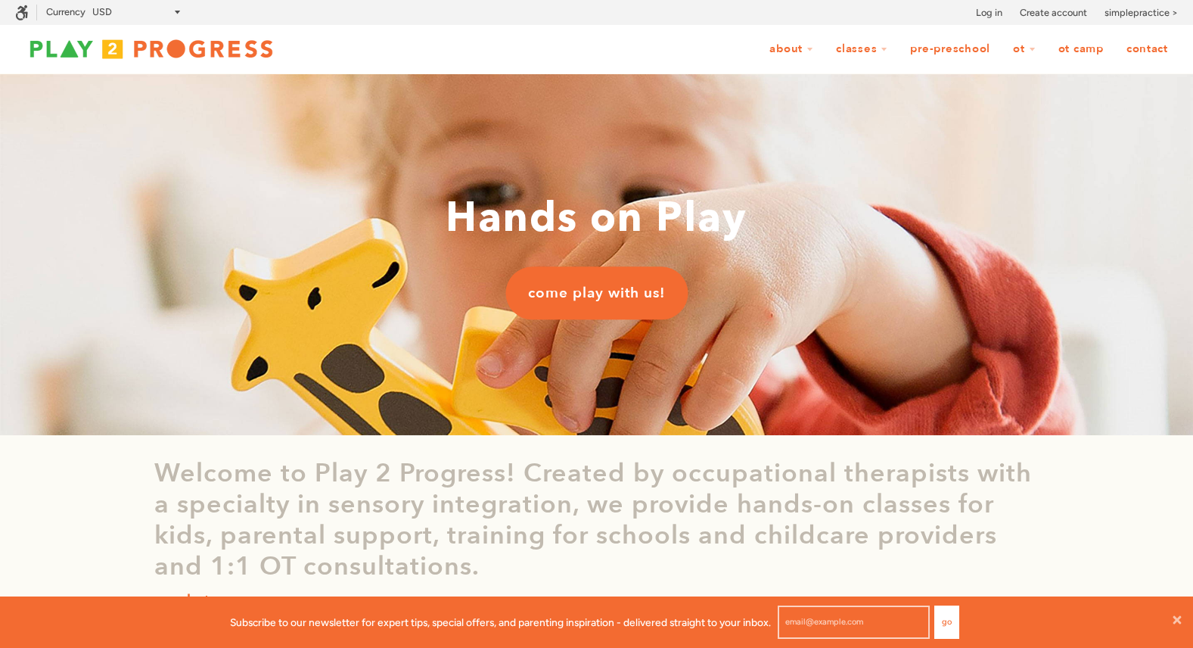 The width and height of the screenshot is (1193, 648). What do you see at coordinates (854, 622) in the screenshot?
I see `input: email@example.com` at bounding box center [854, 622].